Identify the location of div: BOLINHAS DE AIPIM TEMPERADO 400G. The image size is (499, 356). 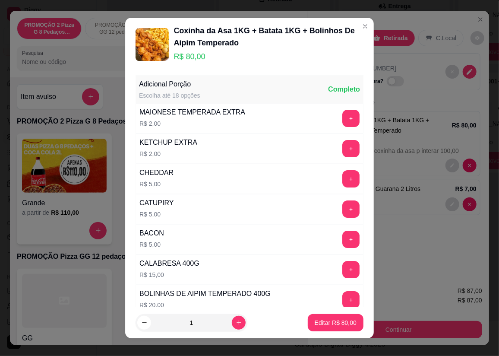
(205, 294).